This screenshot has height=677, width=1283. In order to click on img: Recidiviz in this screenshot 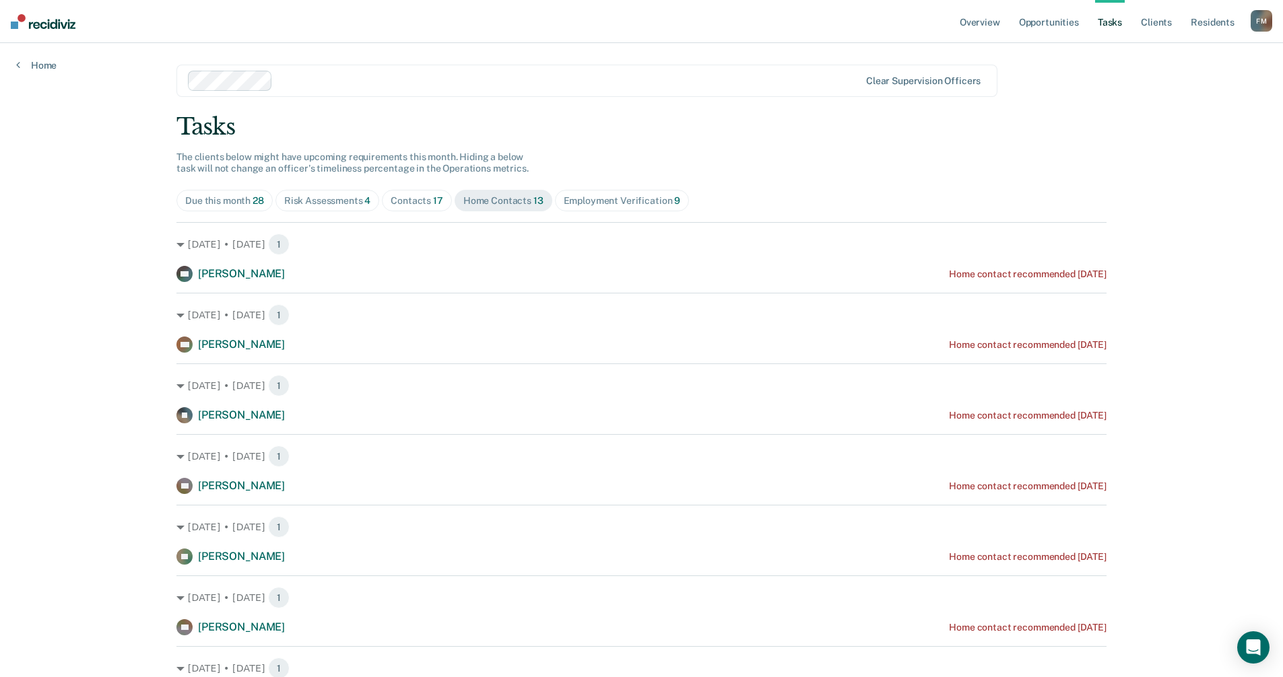, I will do `click(43, 22)`.